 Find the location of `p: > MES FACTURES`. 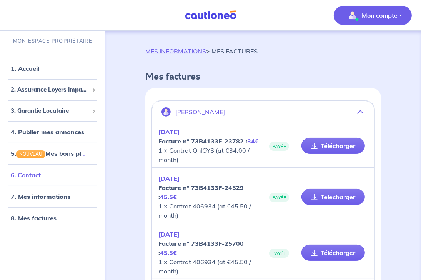

p: > MES FACTURES is located at coordinates (202, 51).